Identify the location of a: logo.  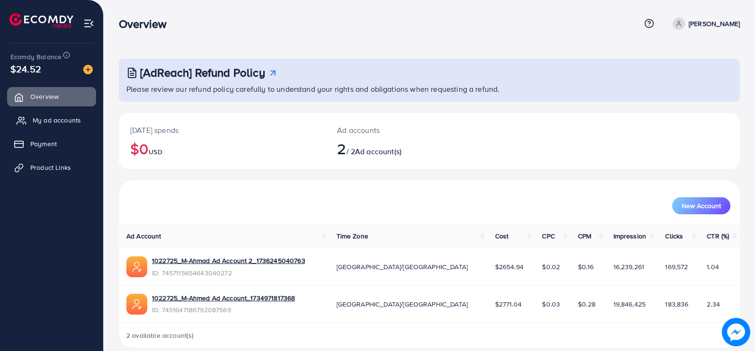
(41, 20).